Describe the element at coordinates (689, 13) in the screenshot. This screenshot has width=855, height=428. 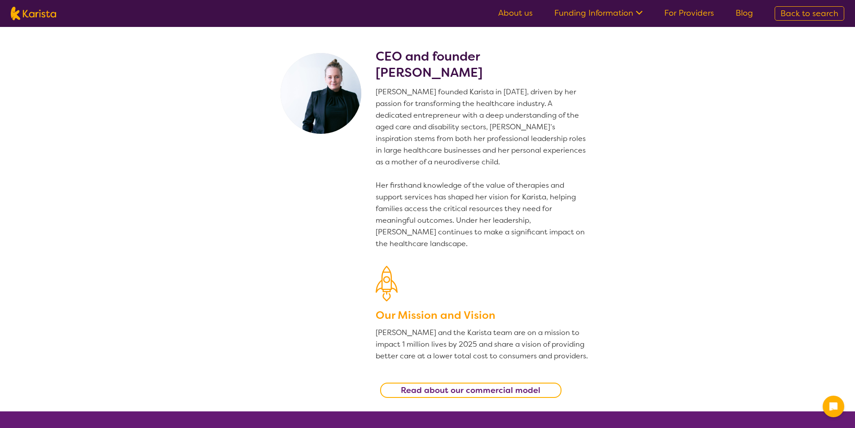
I see `a: For Providers` at that location.